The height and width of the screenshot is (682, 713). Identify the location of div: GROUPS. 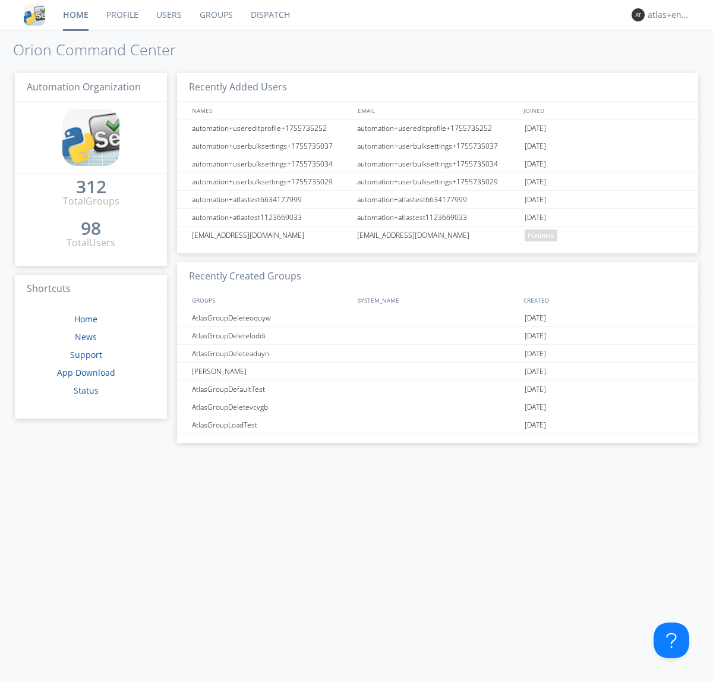
(271, 300).